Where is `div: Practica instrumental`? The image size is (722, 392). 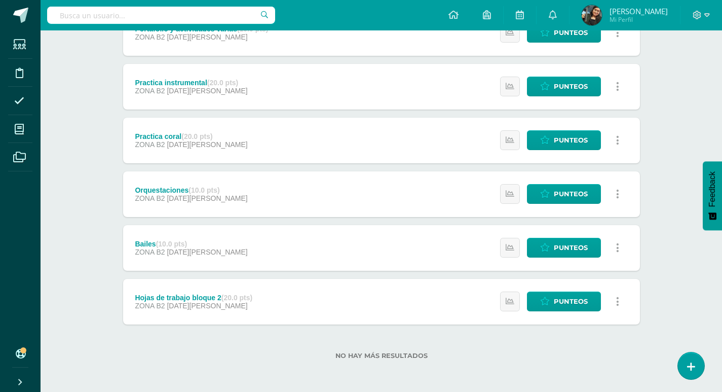 div: Practica instrumental is located at coordinates (191, 83).